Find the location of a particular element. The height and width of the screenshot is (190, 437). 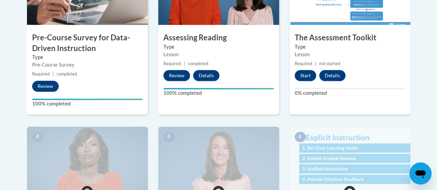

div: Pre-Course Survey is located at coordinates (87, 65).